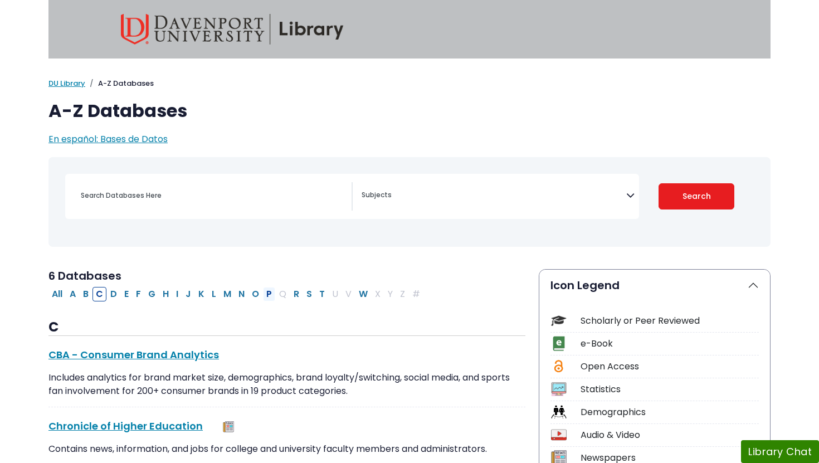  What do you see at coordinates (558, 320) in the screenshot?
I see `img: Icon Scholarly or Peer Reviewed` at bounding box center [558, 320].